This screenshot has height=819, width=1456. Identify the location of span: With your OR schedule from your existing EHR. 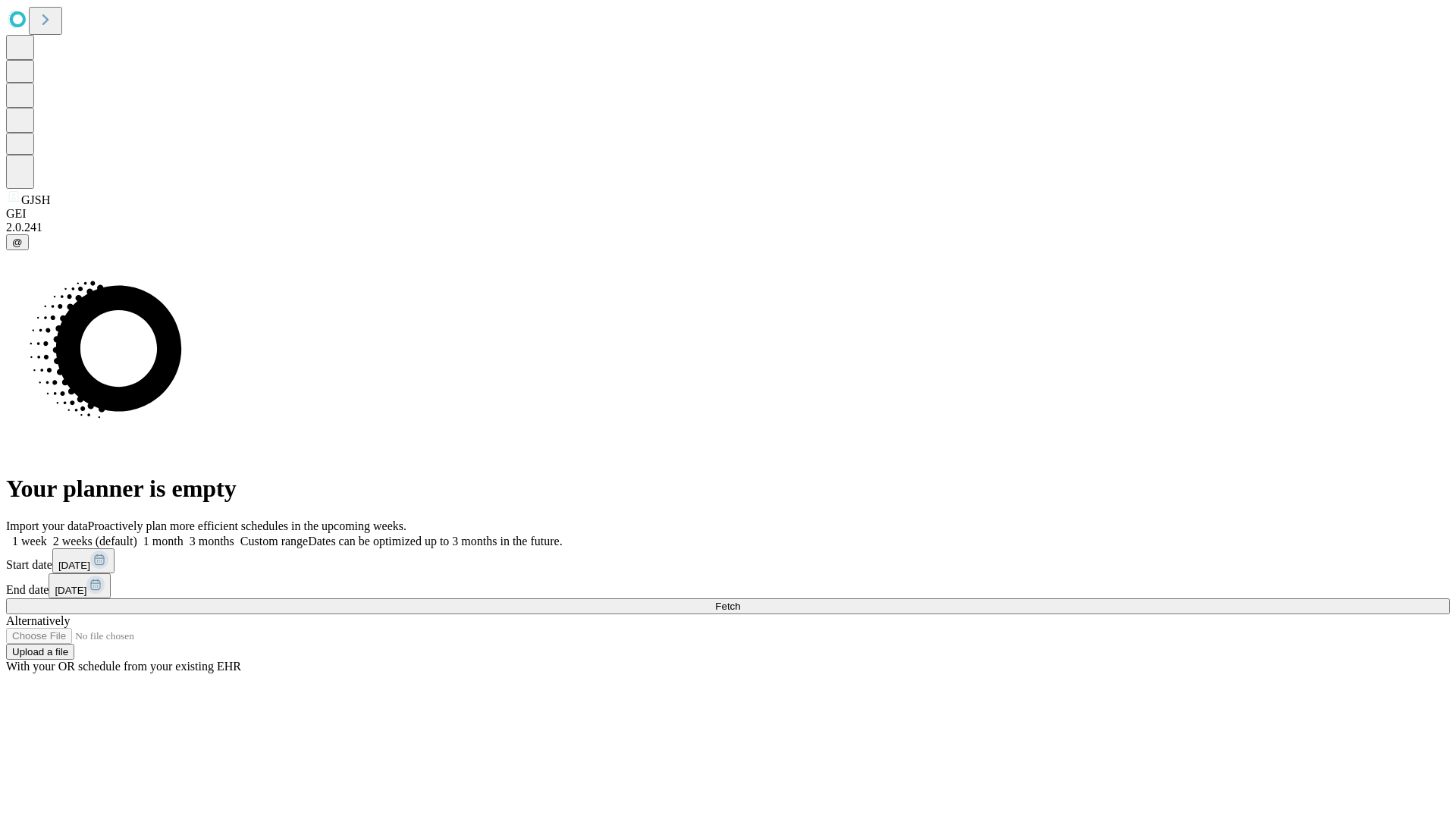
(123, 665).